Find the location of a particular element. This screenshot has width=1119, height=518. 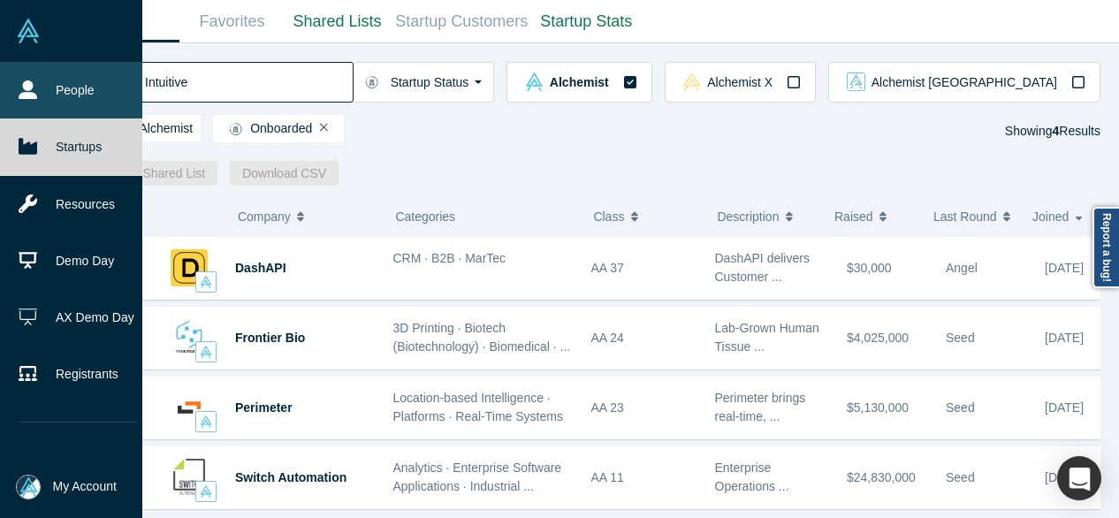

button: Download CSV is located at coordinates (284, 173).